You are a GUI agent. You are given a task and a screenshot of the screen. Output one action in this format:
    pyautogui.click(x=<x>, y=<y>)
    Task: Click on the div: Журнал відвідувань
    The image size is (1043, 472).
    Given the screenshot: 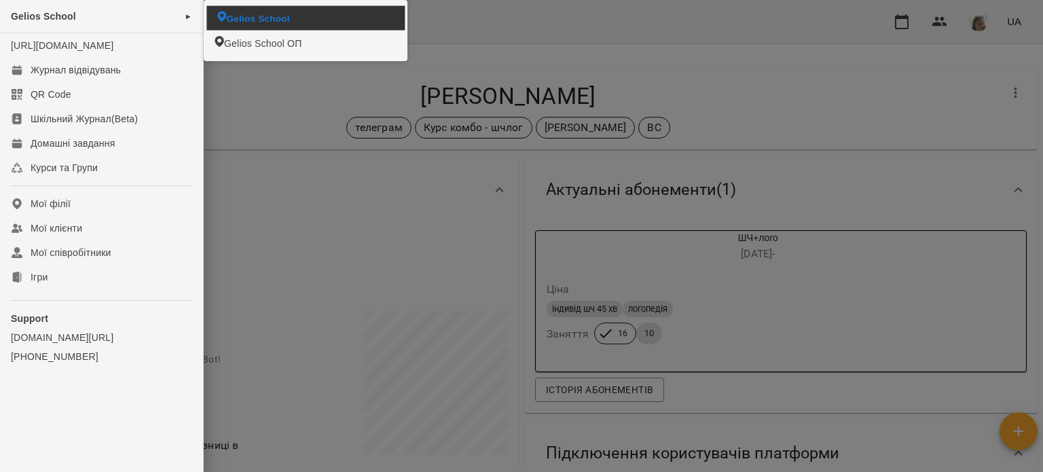 What is the action you would take?
    pyautogui.click(x=75, y=70)
    